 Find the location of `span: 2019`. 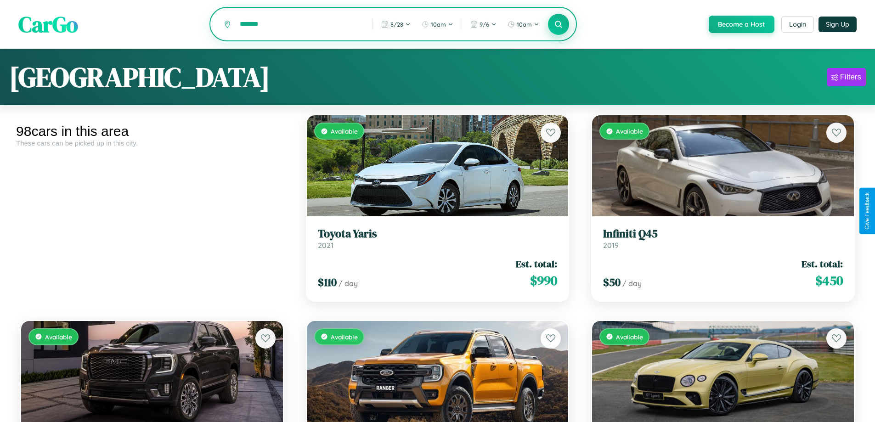

span: 2019 is located at coordinates (611, 245).